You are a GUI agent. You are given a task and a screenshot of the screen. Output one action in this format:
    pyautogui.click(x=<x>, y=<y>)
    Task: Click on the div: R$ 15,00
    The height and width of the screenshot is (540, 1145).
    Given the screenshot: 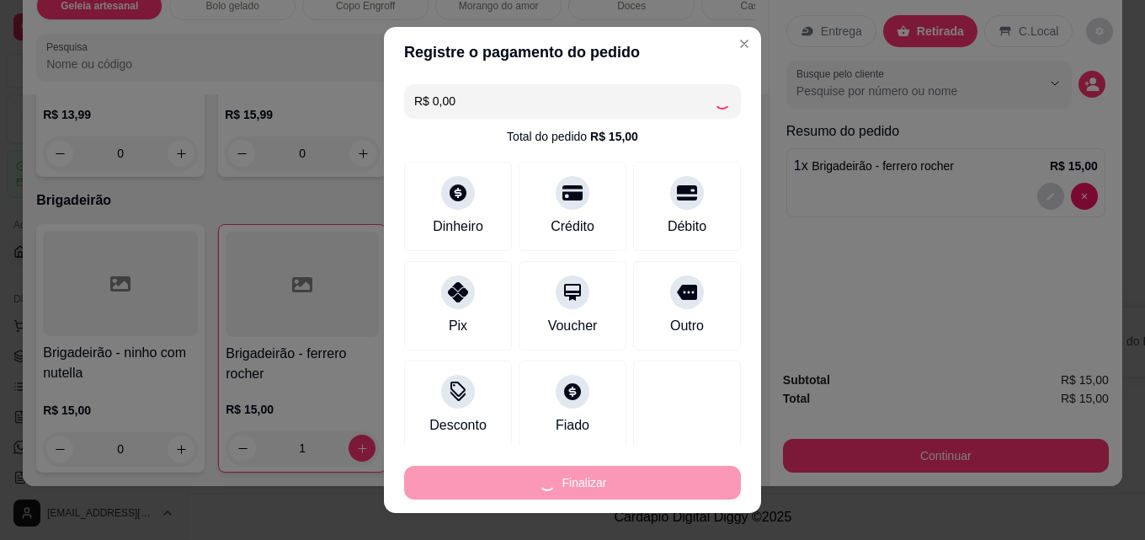 What is the action you would take?
    pyautogui.click(x=614, y=136)
    